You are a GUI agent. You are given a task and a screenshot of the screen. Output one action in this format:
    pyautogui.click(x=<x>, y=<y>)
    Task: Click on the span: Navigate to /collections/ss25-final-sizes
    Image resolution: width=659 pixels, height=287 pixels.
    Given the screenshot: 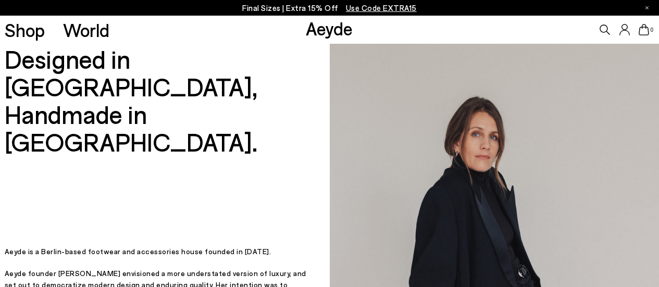 What is the action you would take?
    pyautogui.click(x=381, y=8)
    